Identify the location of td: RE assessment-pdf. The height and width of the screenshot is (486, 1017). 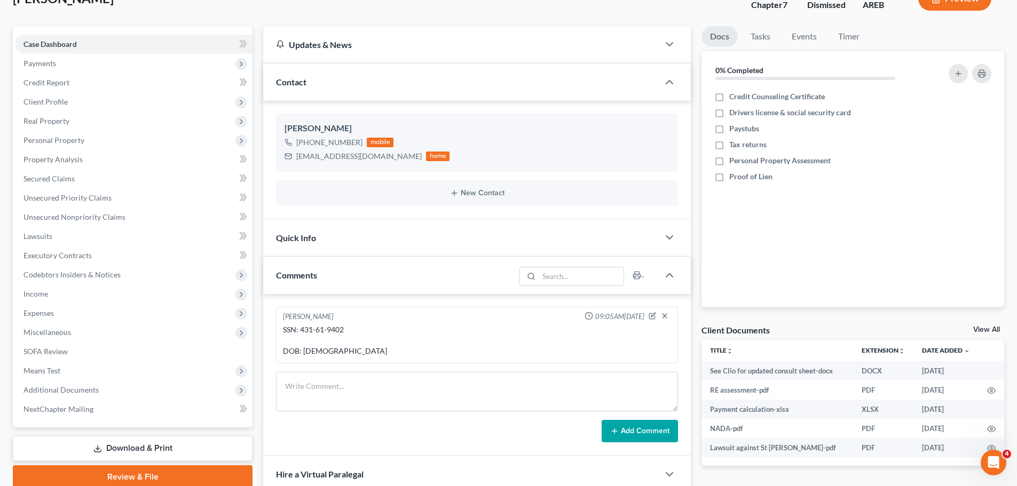
(778, 390).